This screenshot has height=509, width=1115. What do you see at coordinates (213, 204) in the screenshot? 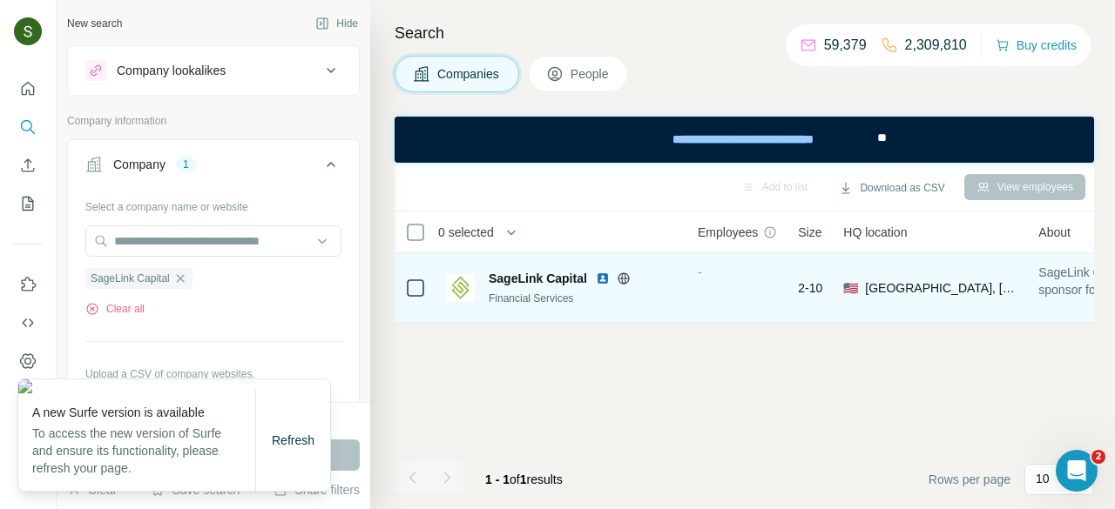
I see `div: Select a company name or website` at bounding box center [213, 204].